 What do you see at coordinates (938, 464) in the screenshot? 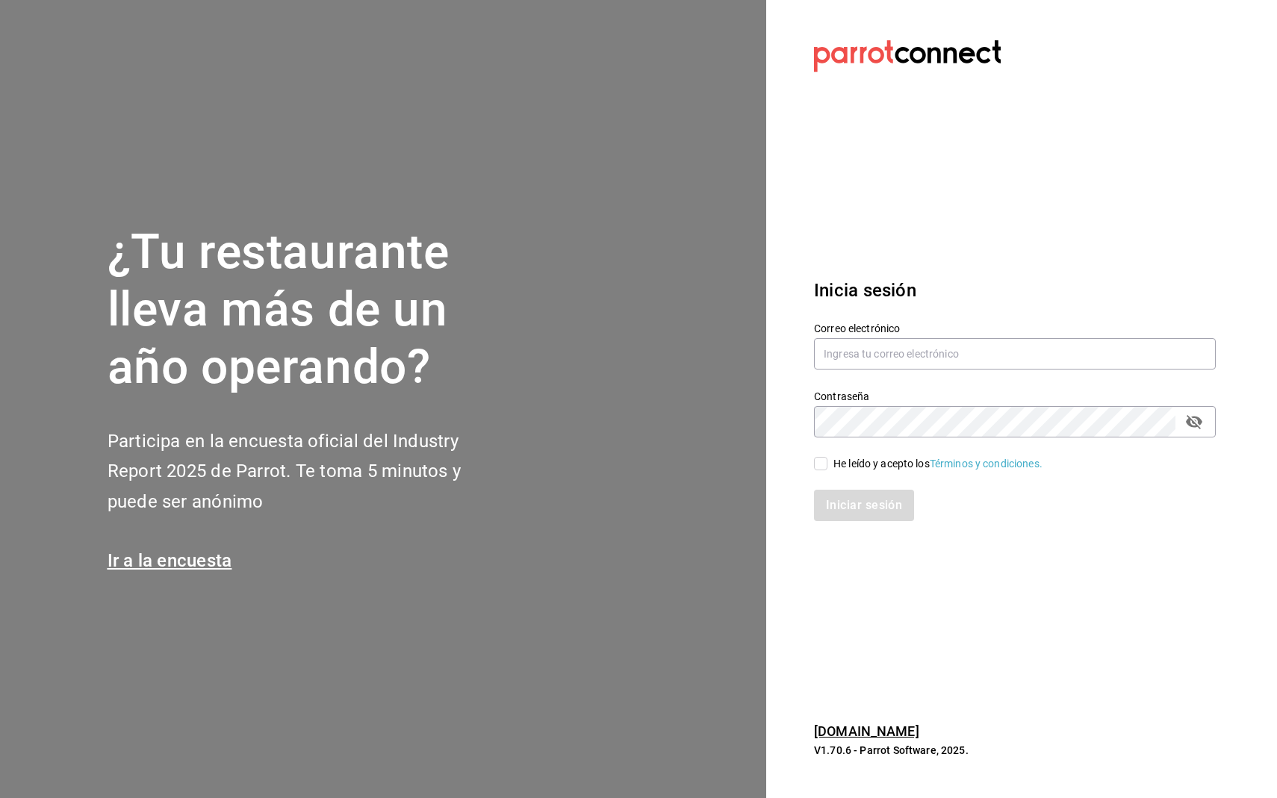
I see `div: He leído y acepto los` at bounding box center [938, 464].